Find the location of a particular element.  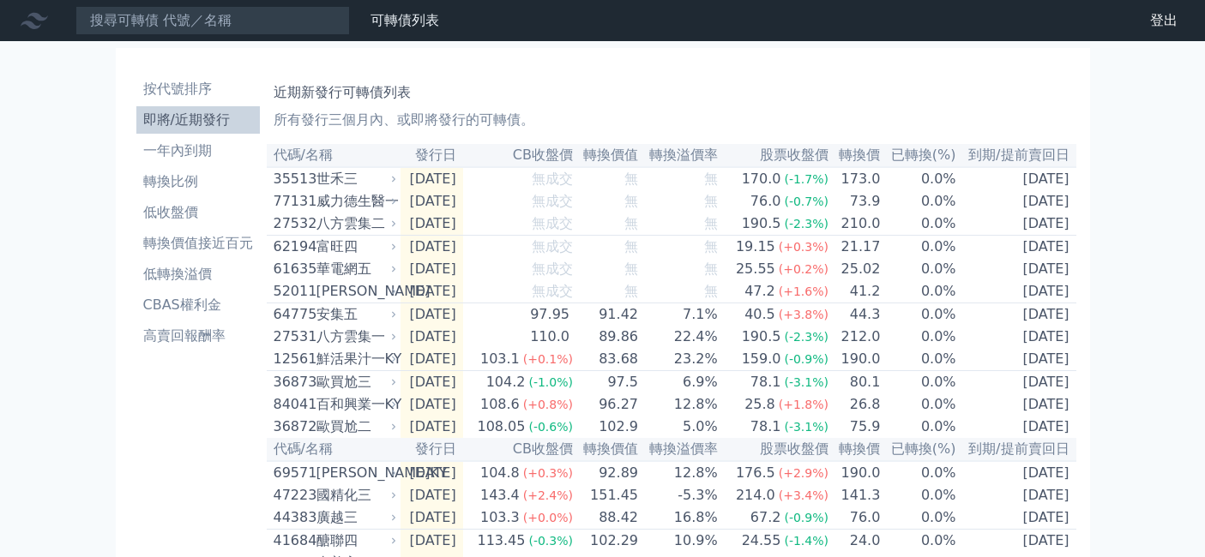

span: (-0.3%) is located at coordinates (551, 541).